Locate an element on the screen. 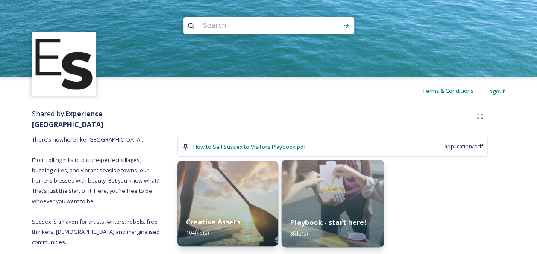 Image resolution: width=537 pixels, height=254 pixels. img: bf37adbc-91bc-45ce-ba94-f3448b34f595.jpg is located at coordinates (332, 203).